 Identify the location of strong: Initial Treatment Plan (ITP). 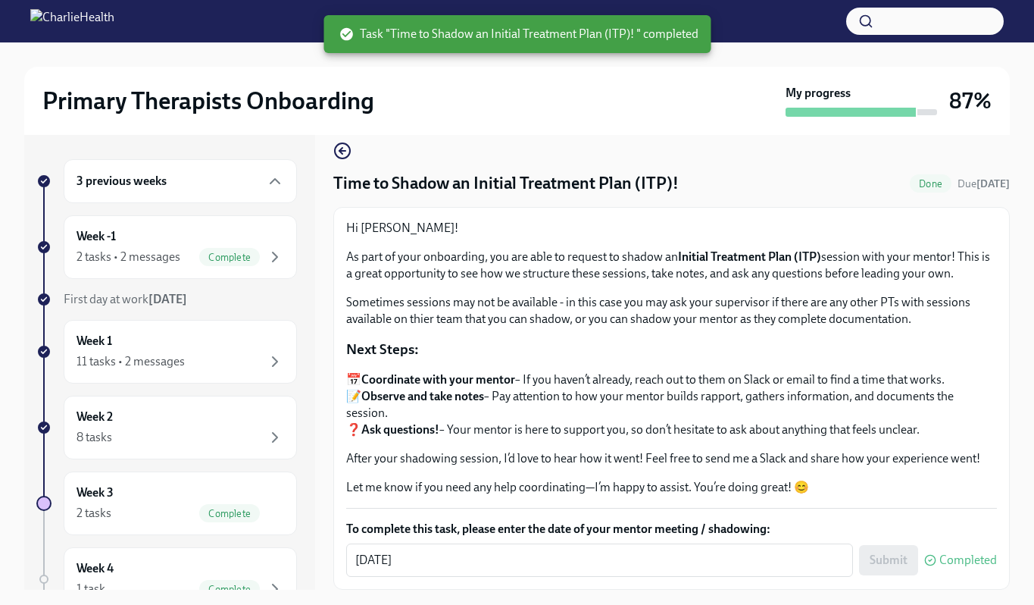
(749, 256).